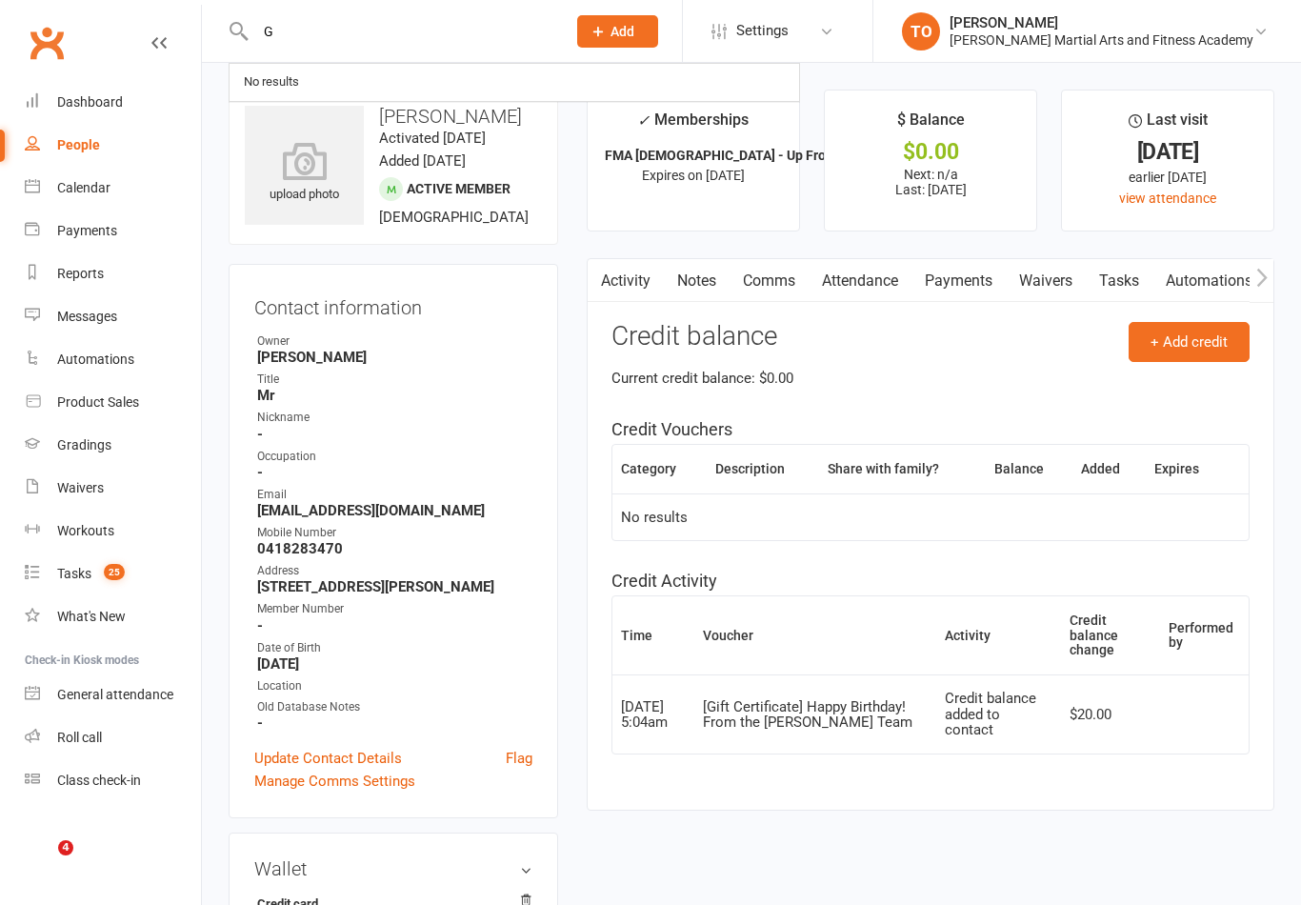 The width and height of the screenshot is (1301, 905). What do you see at coordinates (693, 125) in the screenshot?
I see `div: Memberships` at bounding box center [693, 125].